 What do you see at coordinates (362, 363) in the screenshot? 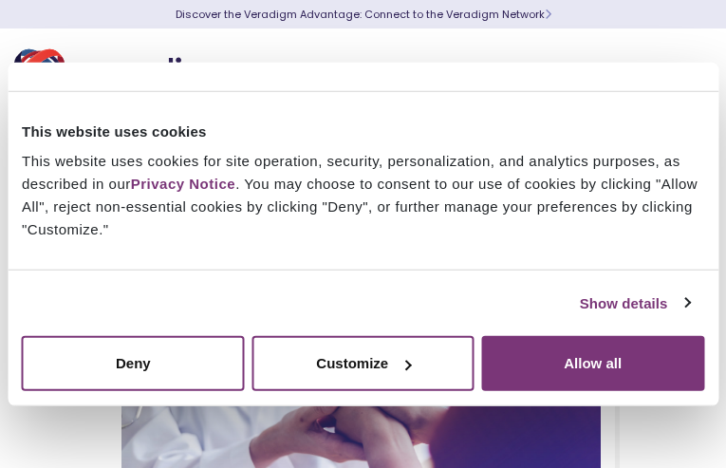
I see `button: Customize` at bounding box center [362, 363].